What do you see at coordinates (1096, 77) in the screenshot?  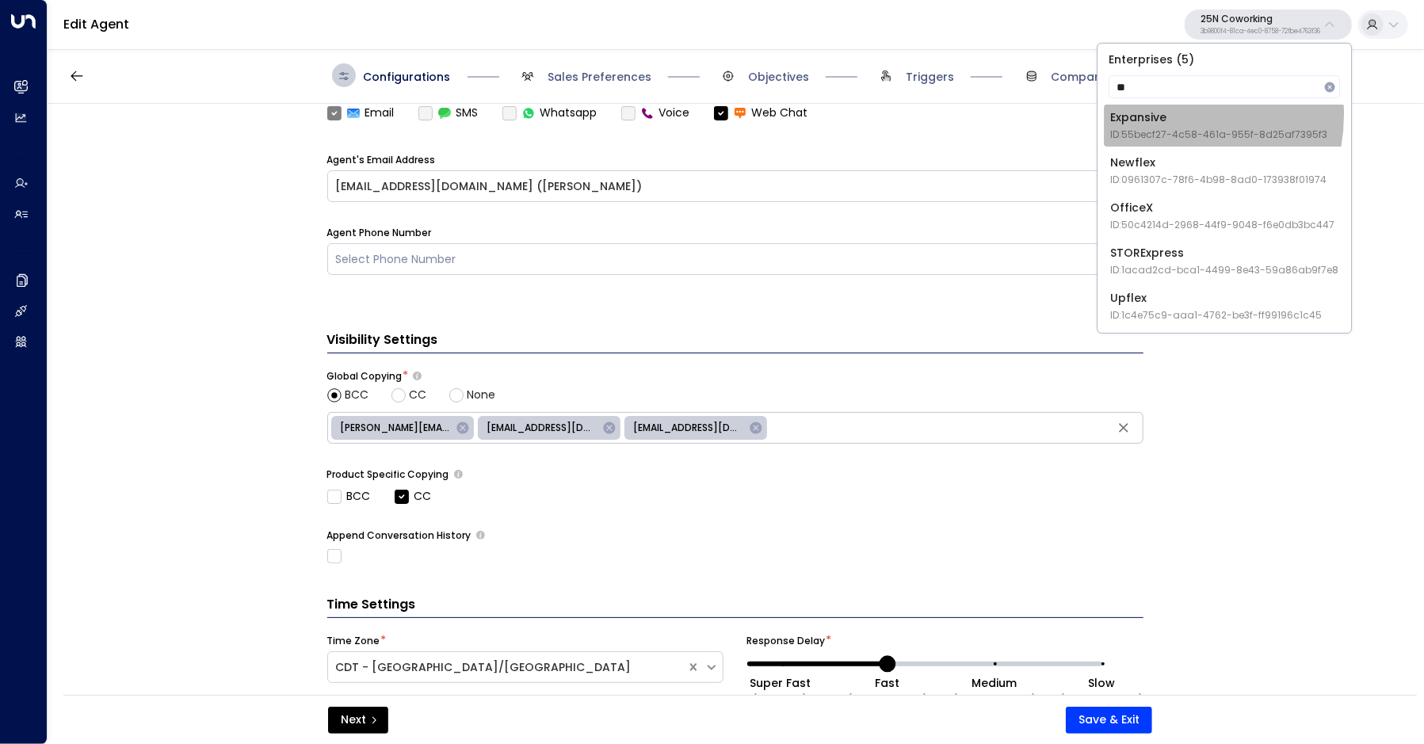 I see `span: Company Data` at bounding box center [1096, 77].